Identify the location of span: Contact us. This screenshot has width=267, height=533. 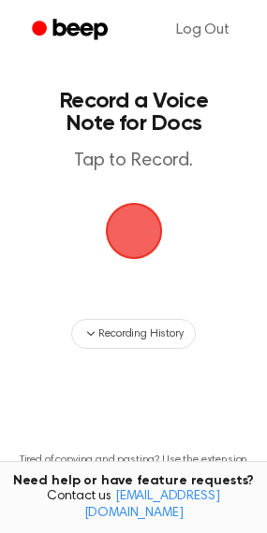
(133, 505).